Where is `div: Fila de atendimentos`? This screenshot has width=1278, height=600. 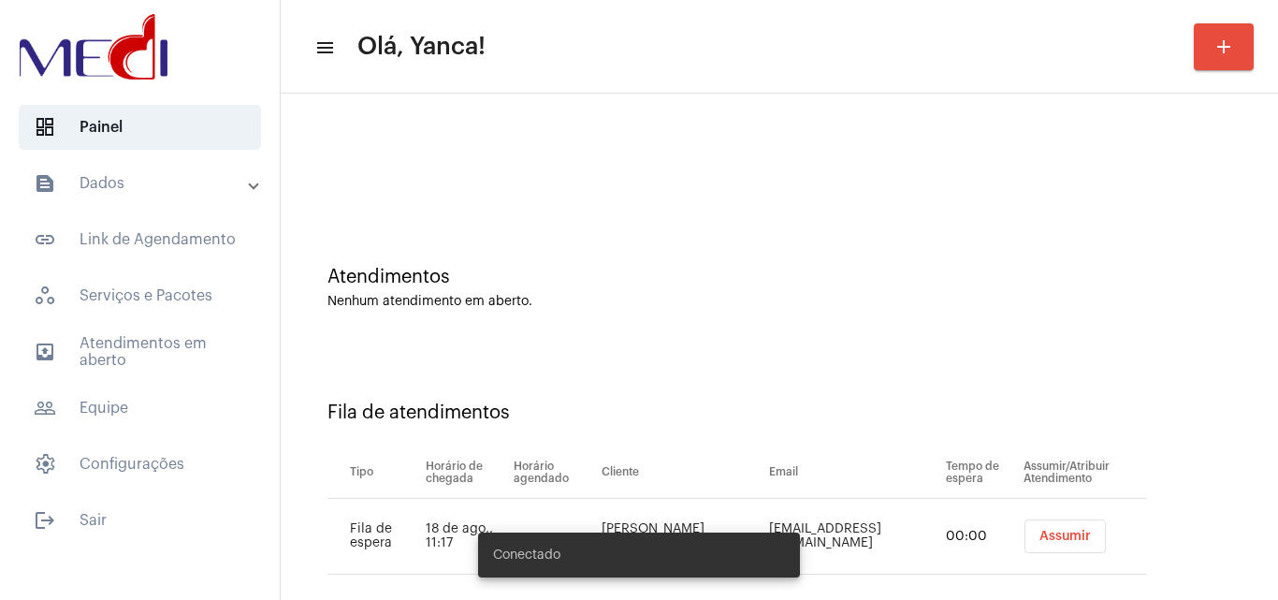 div: Fila de atendimentos is located at coordinates (780, 413).